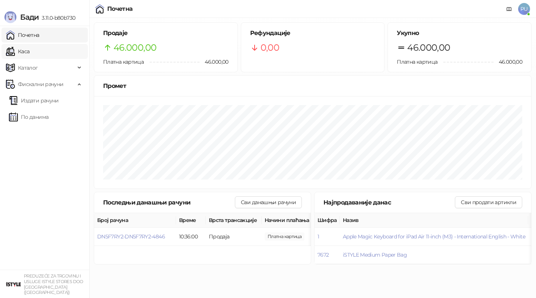  What do you see at coordinates (13, 284) in the screenshot?
I see `img: 64x64-companyLogo-77b92cf4-9946-4f36-9751-bf7bb5fd2c7d.png` at bounding box center [13, 284].